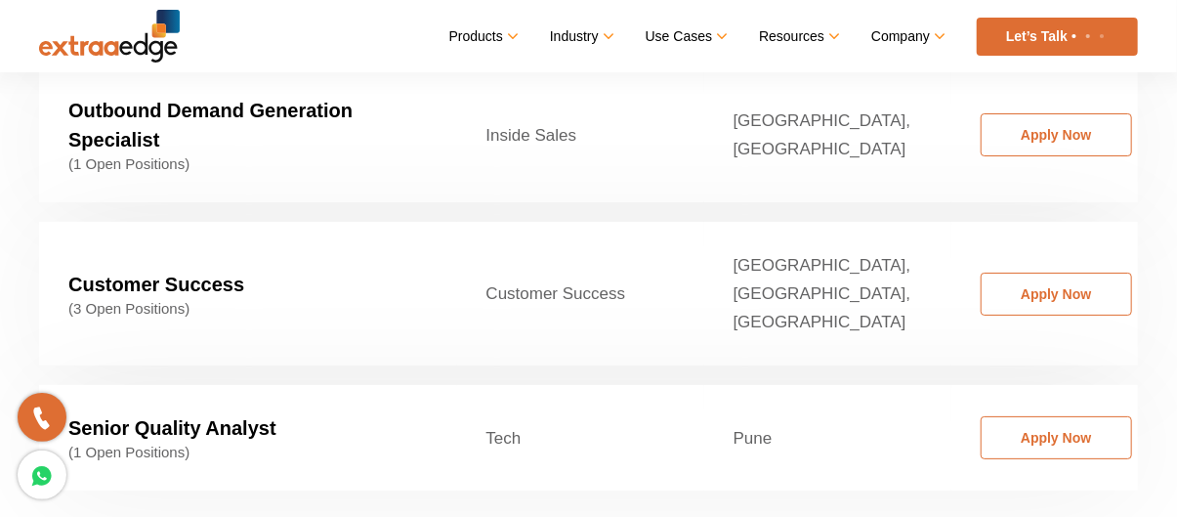 The image size is (1177, 517). What do you see at coordinates (156, 284) in the screenshot?
I see `strong: Customer Success` at bounding box center [156, 284].